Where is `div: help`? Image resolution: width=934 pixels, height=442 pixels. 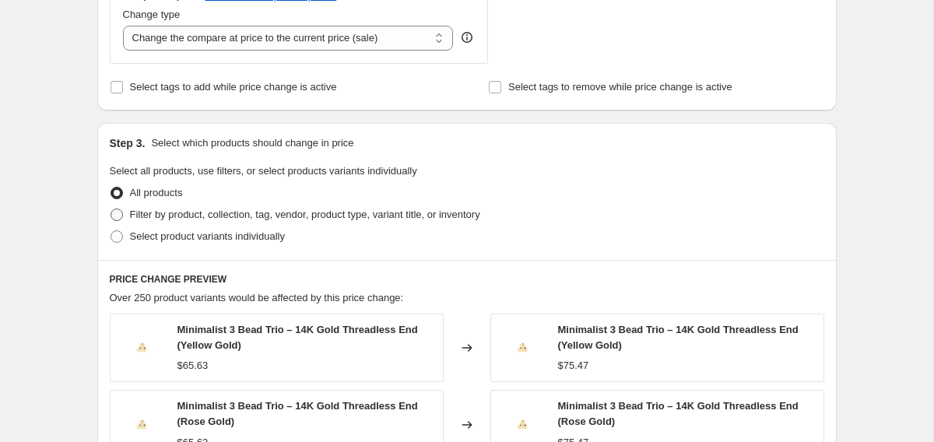 div: help is located at coordinates (467, 37).